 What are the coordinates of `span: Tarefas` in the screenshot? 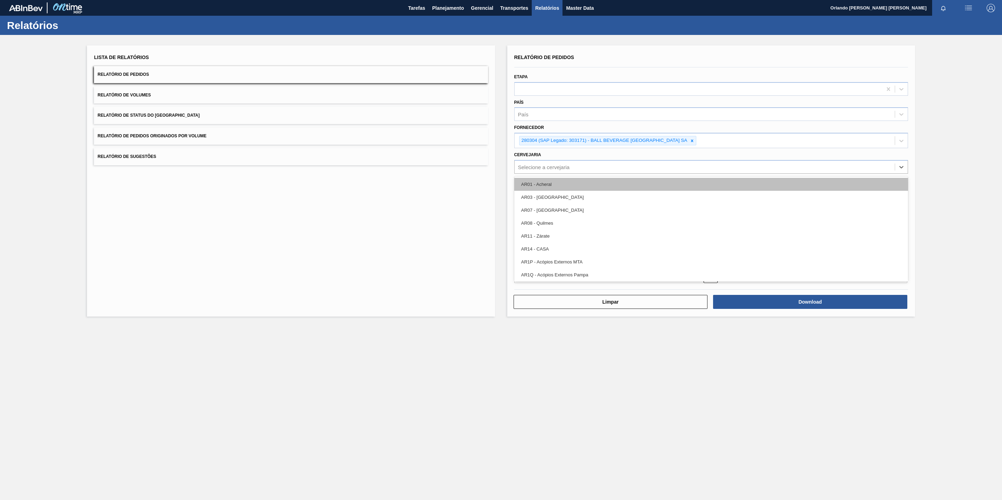 It's located at (416, 8).